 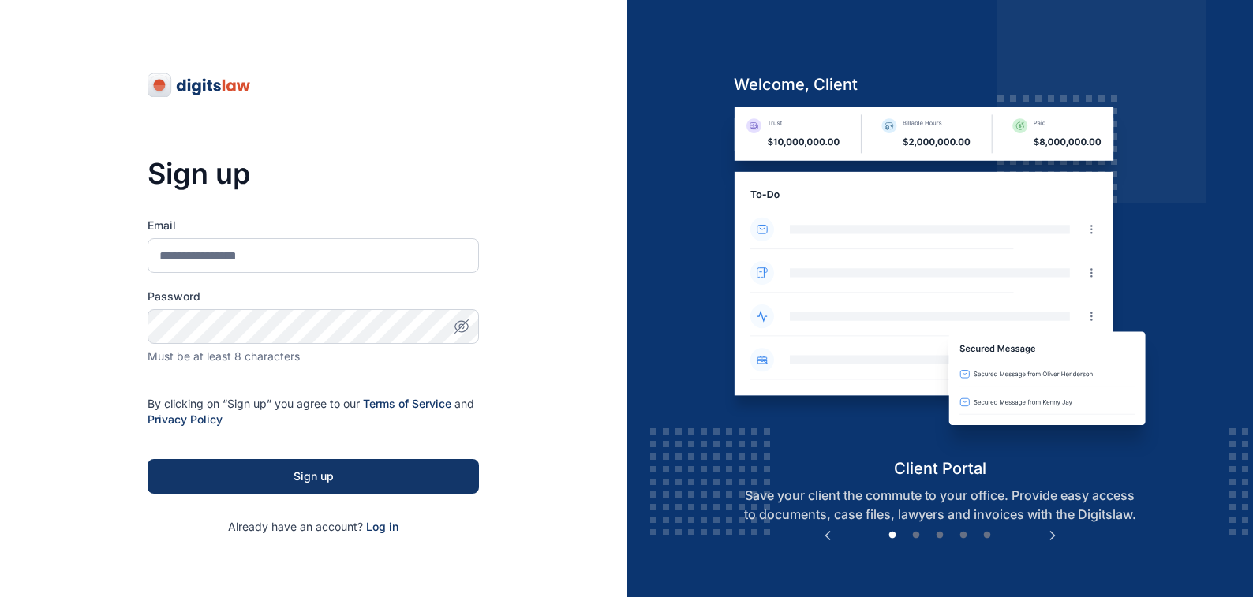 What do you see at coordinates (313, 297) in the screenshot?
I see `label: Password` at bounding box center [313, 297].